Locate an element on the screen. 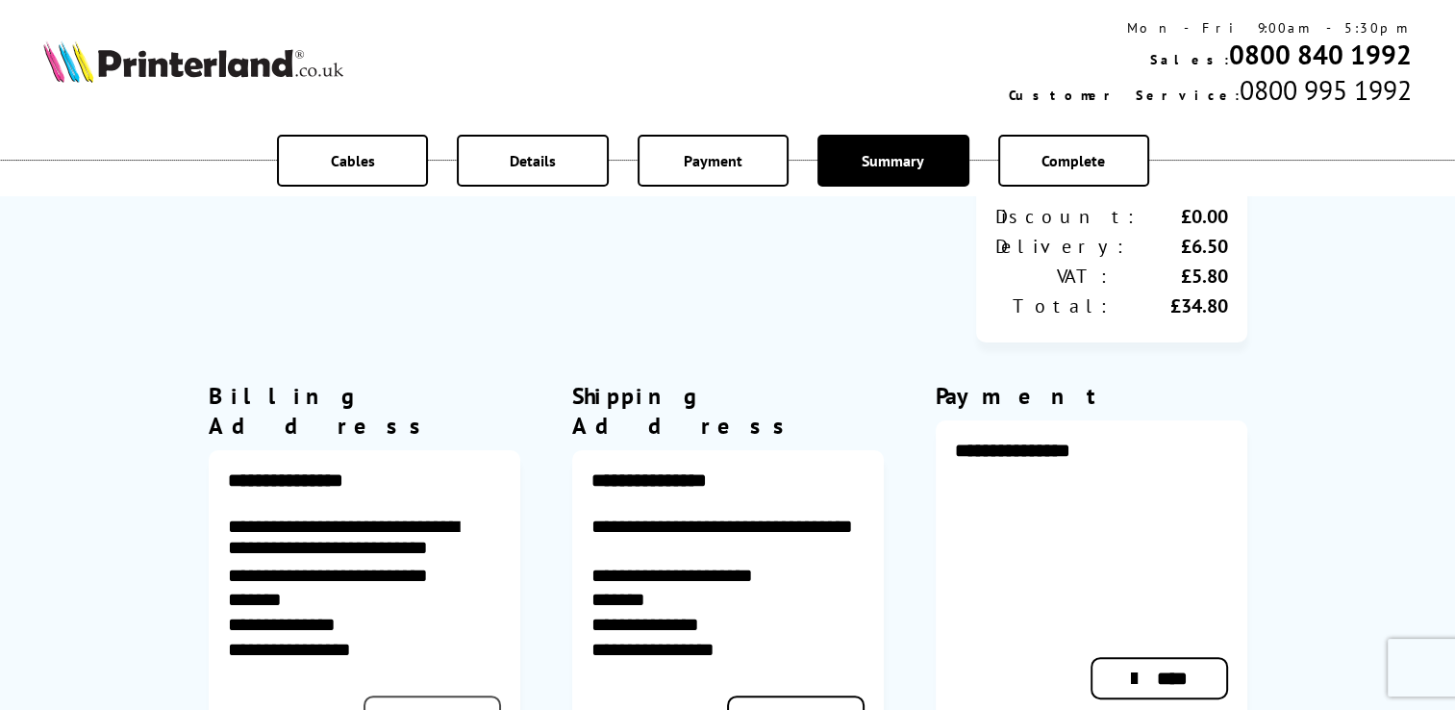  div: Shipping Address is located at coordinates (728, 411).